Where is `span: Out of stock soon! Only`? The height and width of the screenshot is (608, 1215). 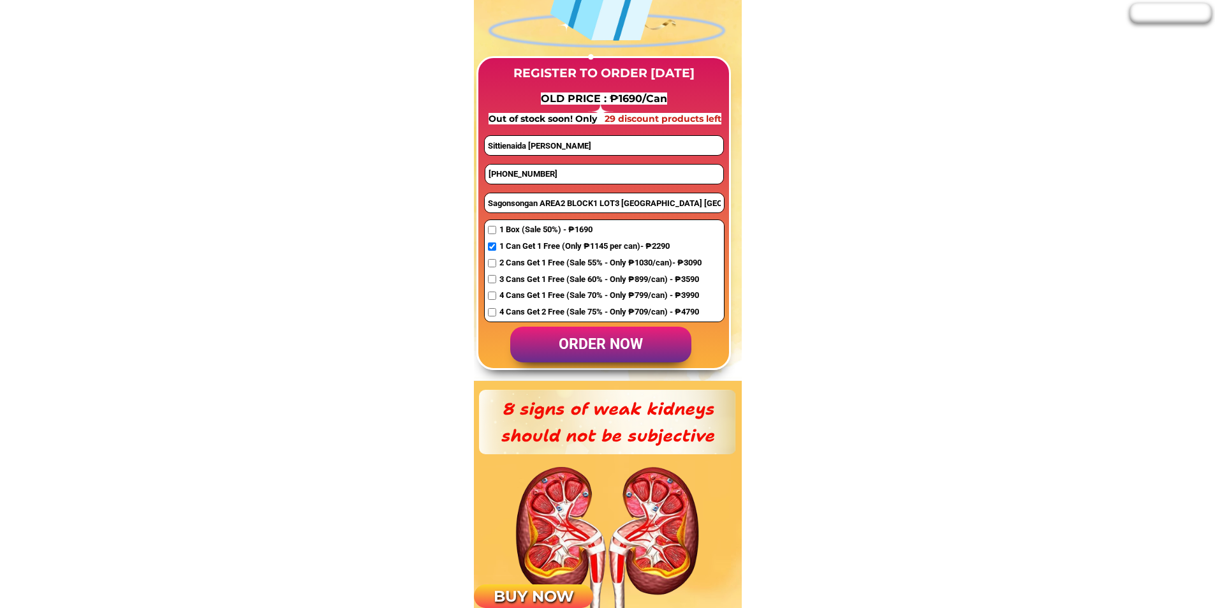
span: Out of stock soon! Only is located at coordinates (544, 119).